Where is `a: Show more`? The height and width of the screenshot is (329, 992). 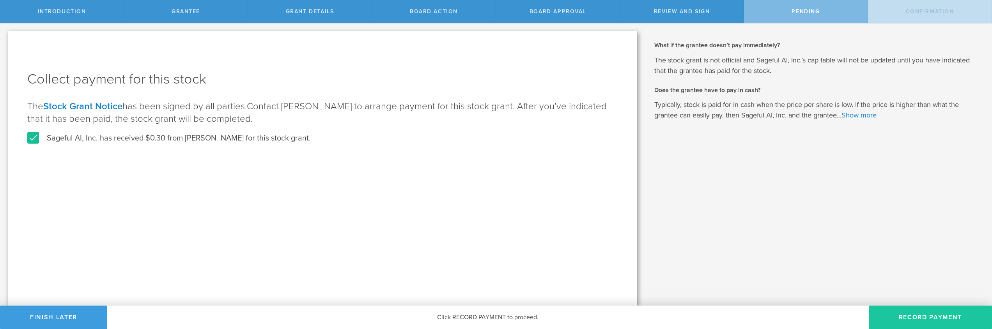 a: Show more is located at coordinates (859, 115).